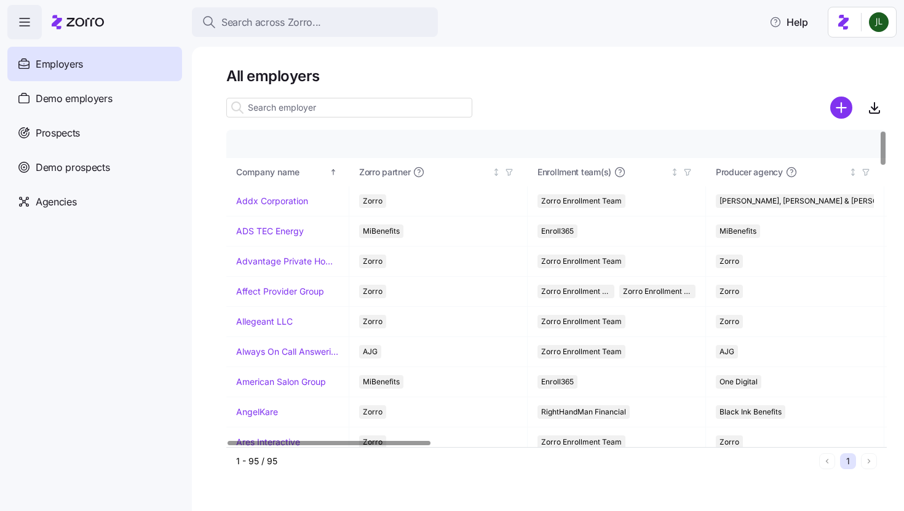 The image size is (904, 511). Describe the element at coordinates (333, 172) in the screenshot. I see `div: Sorted ascending` at that location.